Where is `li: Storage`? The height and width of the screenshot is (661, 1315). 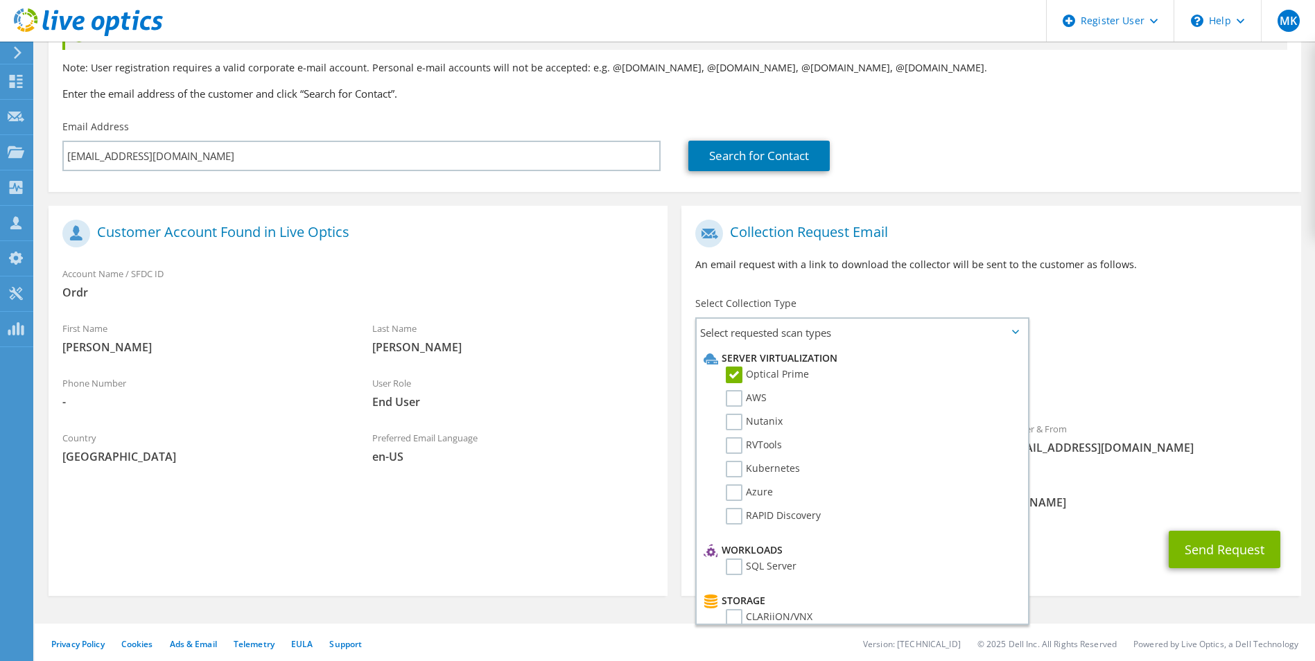
li: Storage is located at coordinates (860, 601).